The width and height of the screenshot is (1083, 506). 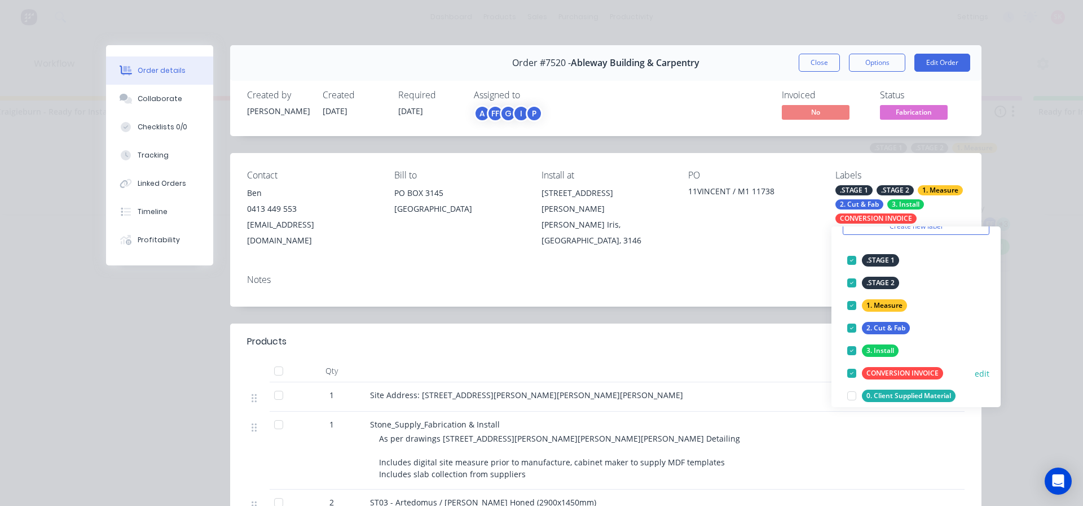 I want to click on div: 11VINCENT / M1 11738, so click(x=753, y=193).